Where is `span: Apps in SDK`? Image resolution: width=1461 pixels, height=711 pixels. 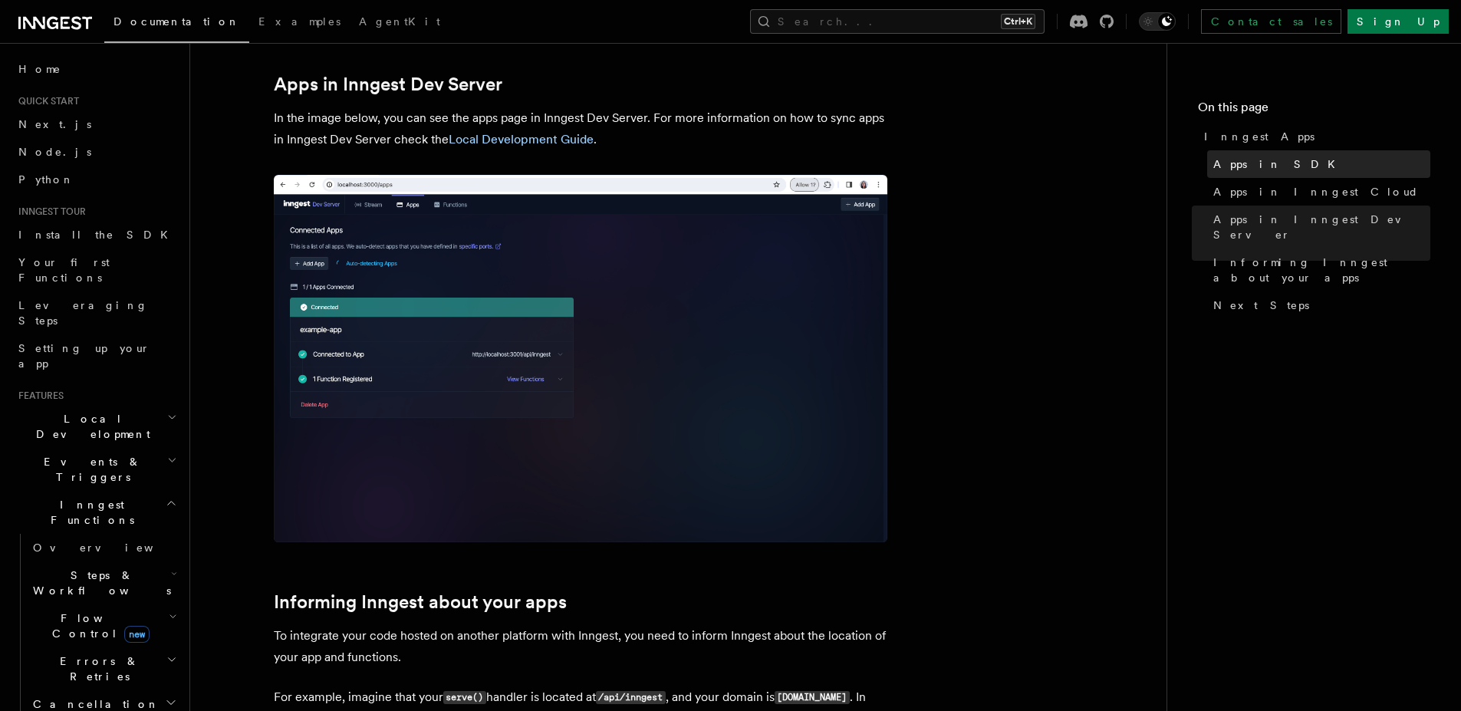
span: Apps in SDK is located at coordinates (1279, 164).